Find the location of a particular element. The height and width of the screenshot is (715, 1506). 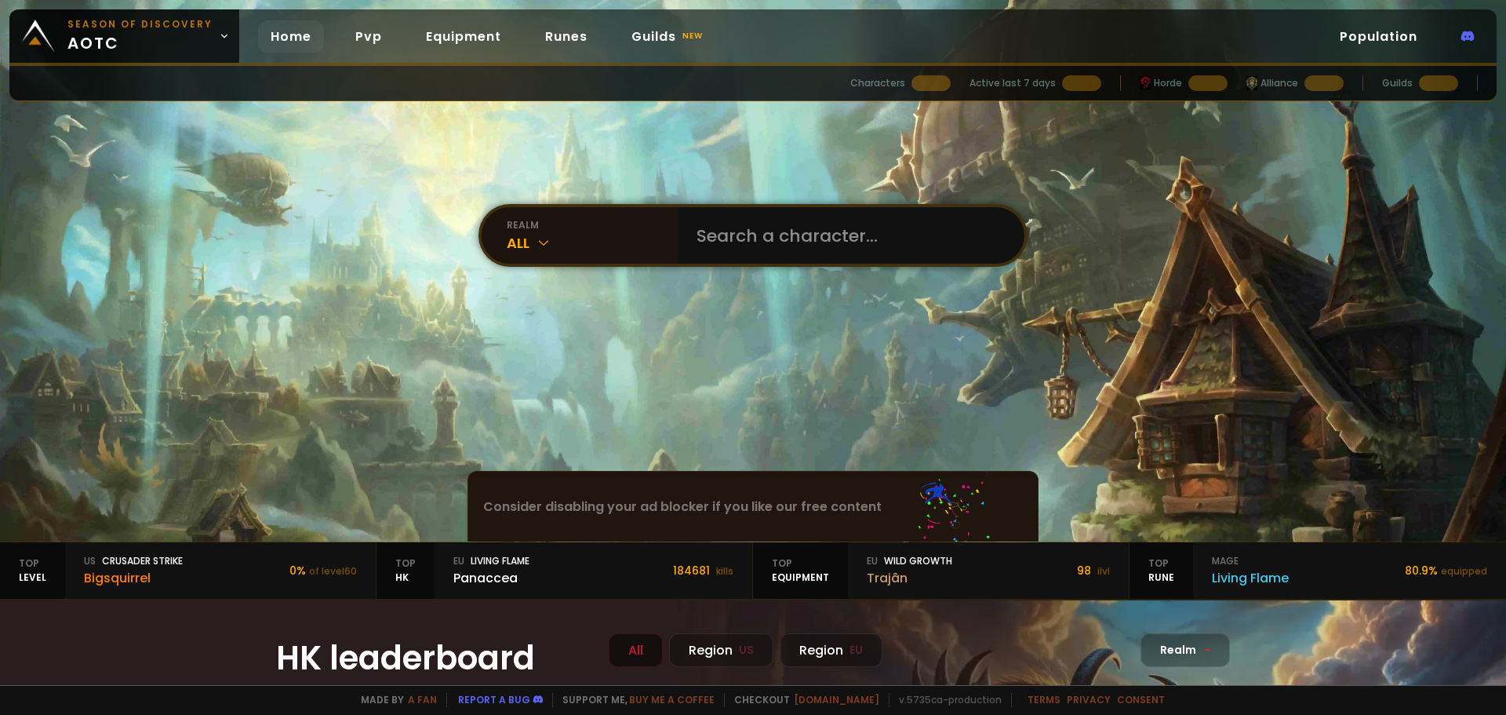

div: Consider disabling your ad blocker if you like our free content is located at coordinates (753, 506).